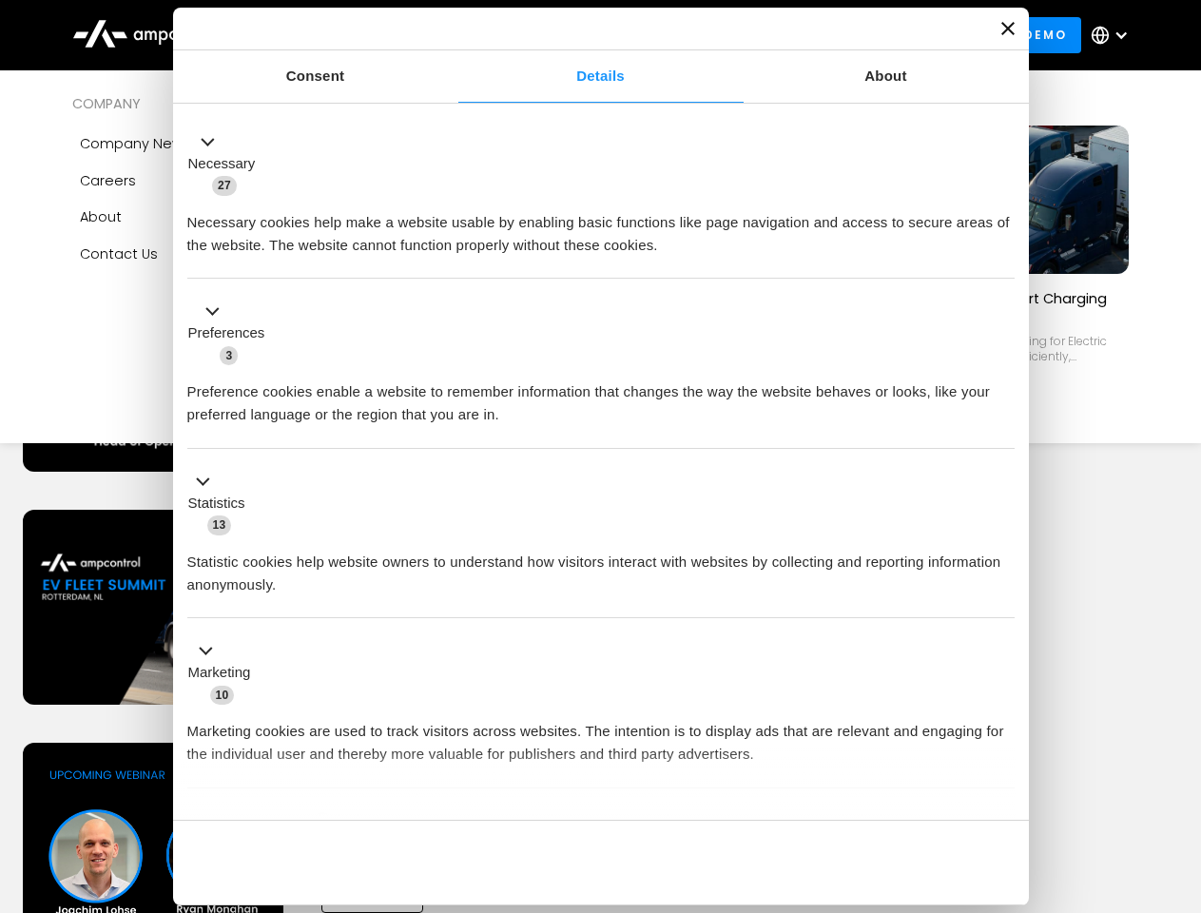 The height and width of the screenshot is (913, 1201). What do you see at coordinates (227, 164) in the screenshot?
I see `button: Necessary (27)` at bounding box center [227, 164].